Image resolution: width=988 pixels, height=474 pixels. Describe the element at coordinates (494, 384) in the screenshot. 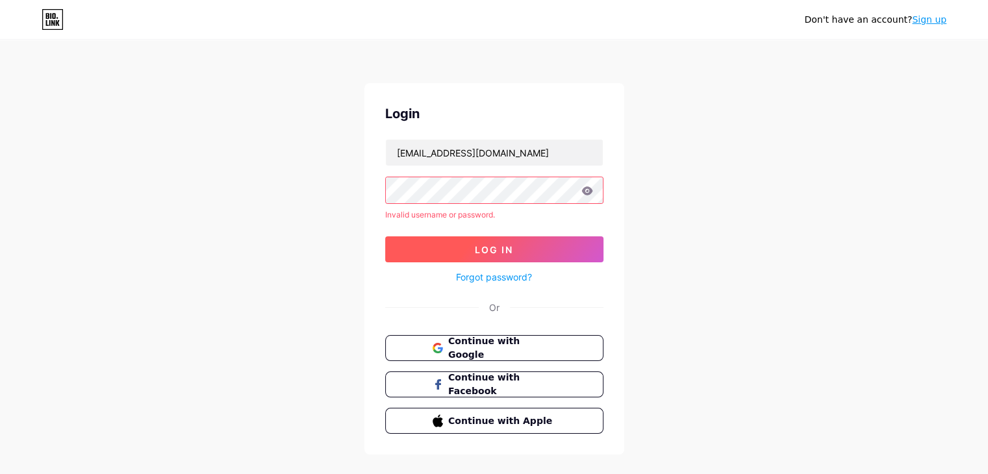

I see `button: Continue with Facebook` at that location.